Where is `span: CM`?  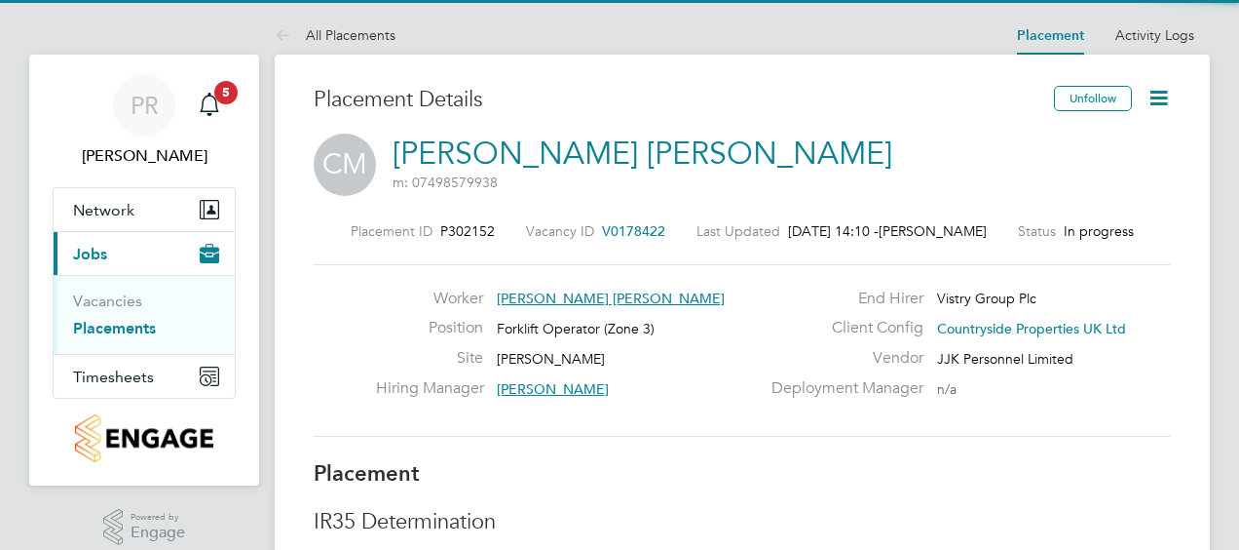 span: CM is located at coordinates (345, 165).